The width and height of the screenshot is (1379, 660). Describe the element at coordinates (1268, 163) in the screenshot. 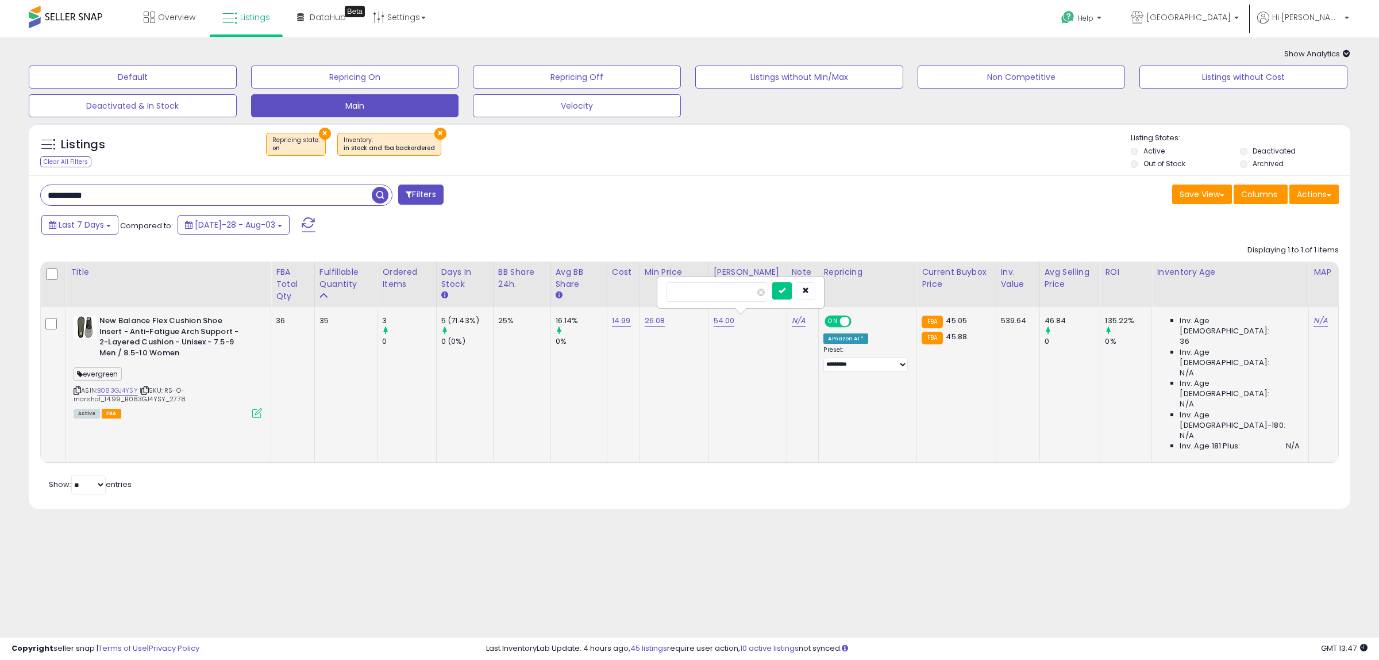

I see `label: Archived` at that location.